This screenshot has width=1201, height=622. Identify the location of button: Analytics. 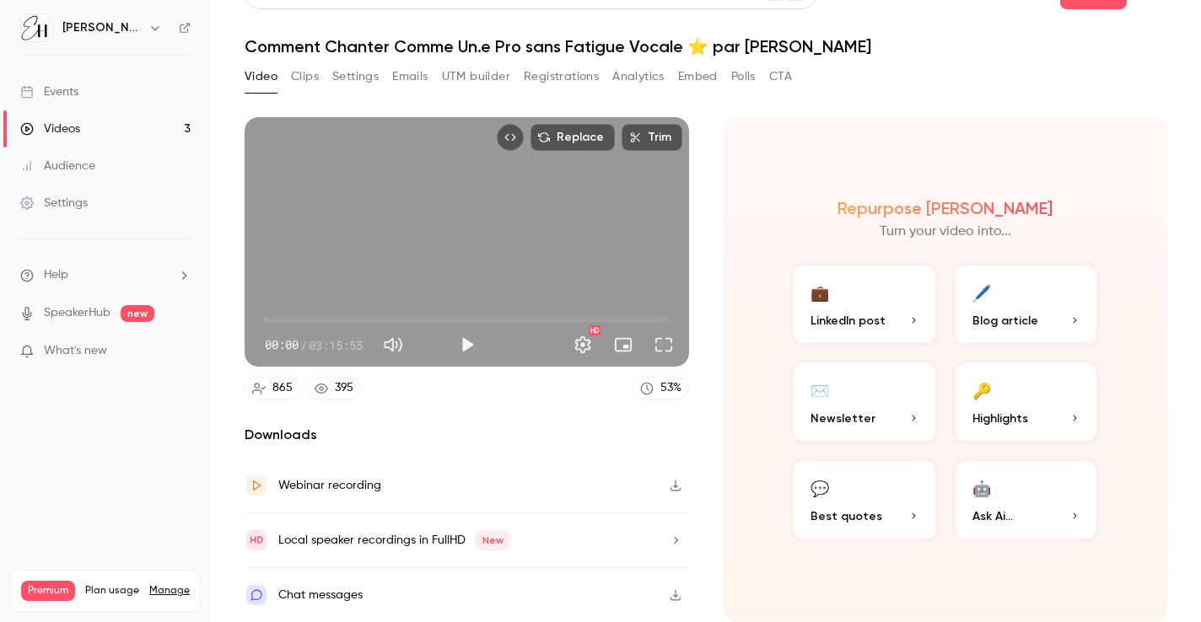
(638, 77).